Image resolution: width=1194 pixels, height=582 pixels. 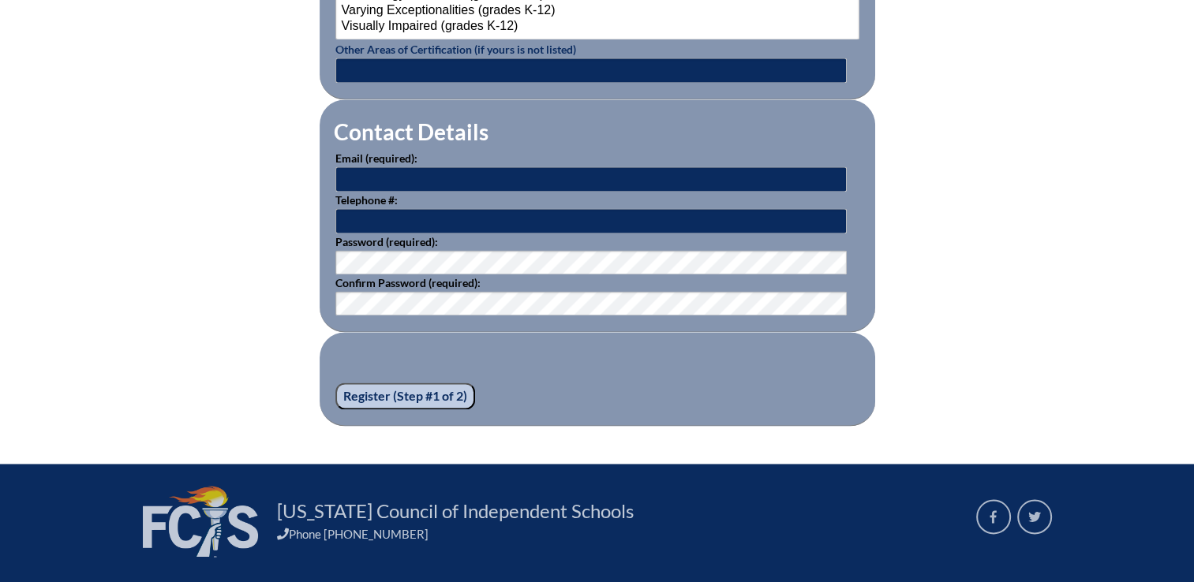 What do you see at coordinates (405, 396) in the screenshot?
I see `input: Register (Step #1 of 2)` at bounding box center [405, 396].